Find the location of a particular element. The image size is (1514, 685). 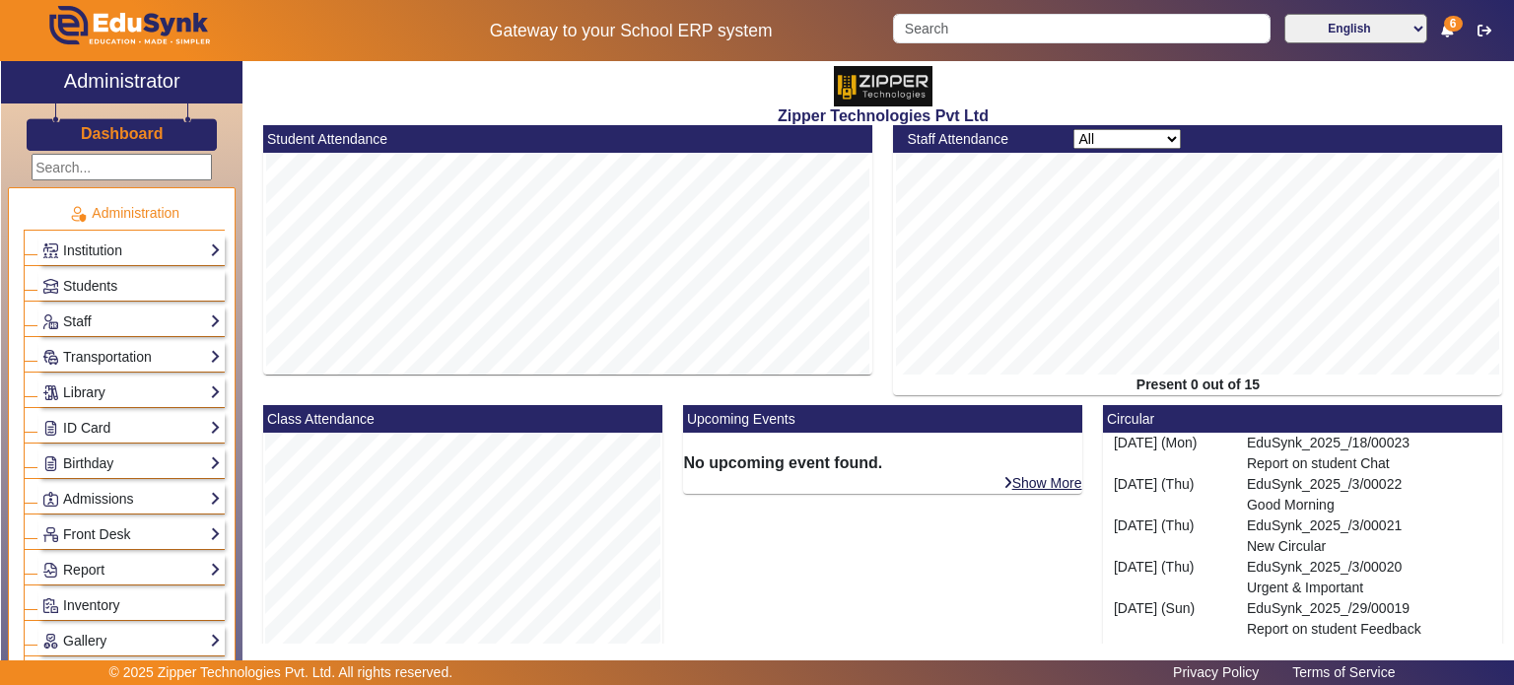

input: Search is located at coordinates (1081, 29).